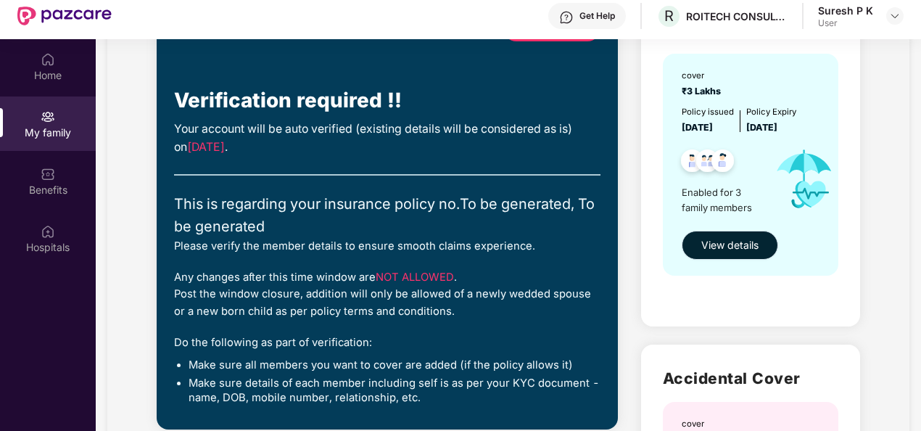 The width and height of the screenshot is (921, 431). What do you see at coordinates (707, 162) in the screenshot?
I see `img: svg+xml;base64,PHN2ZyB4bWxucz0iaHR0cDovL3d3dy53My5vcmcvMjAwMC9zdmciIHdpZHRoPSI0OC45MTUiIGhlaWdodD...` at bounding box center [707, 162].